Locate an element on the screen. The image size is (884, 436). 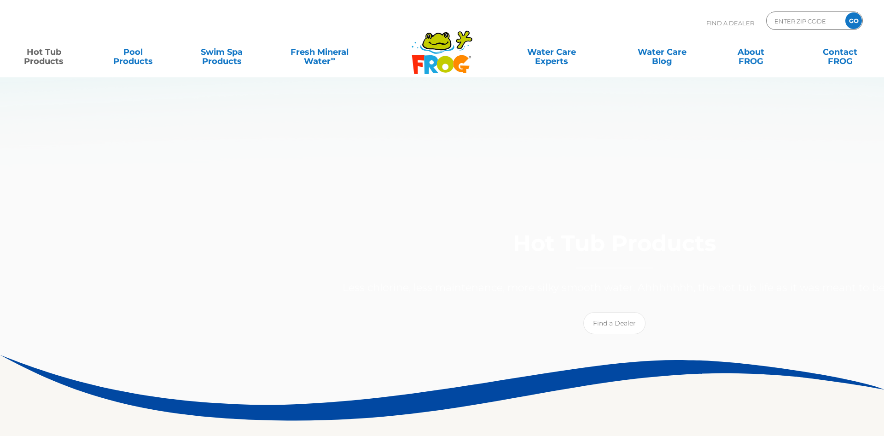
a: ContactFROG is located at coordinates (840, 52).